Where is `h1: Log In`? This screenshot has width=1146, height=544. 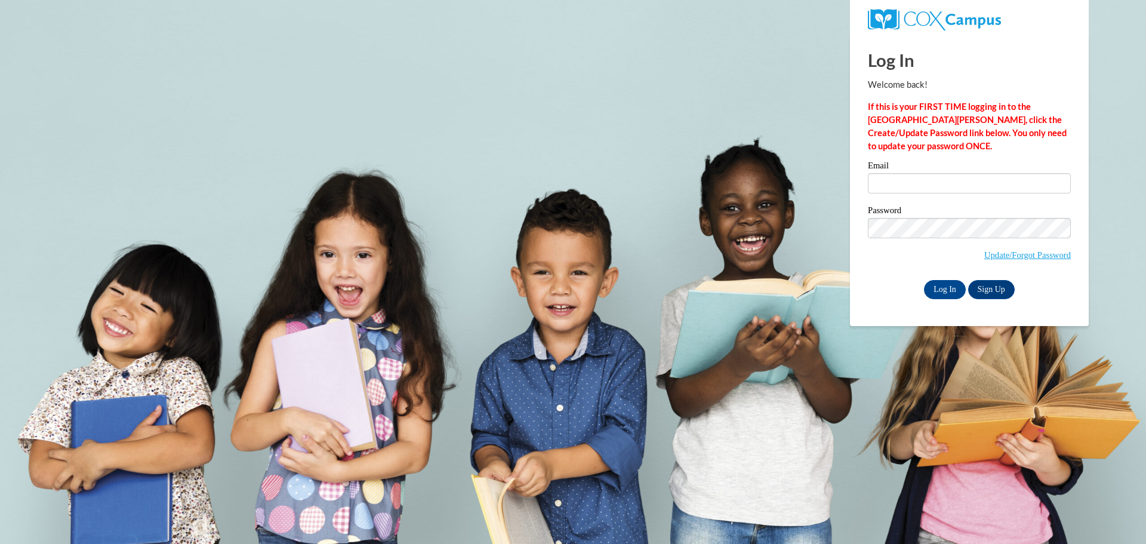
h1: Log In is located at coordinates (970, 60).